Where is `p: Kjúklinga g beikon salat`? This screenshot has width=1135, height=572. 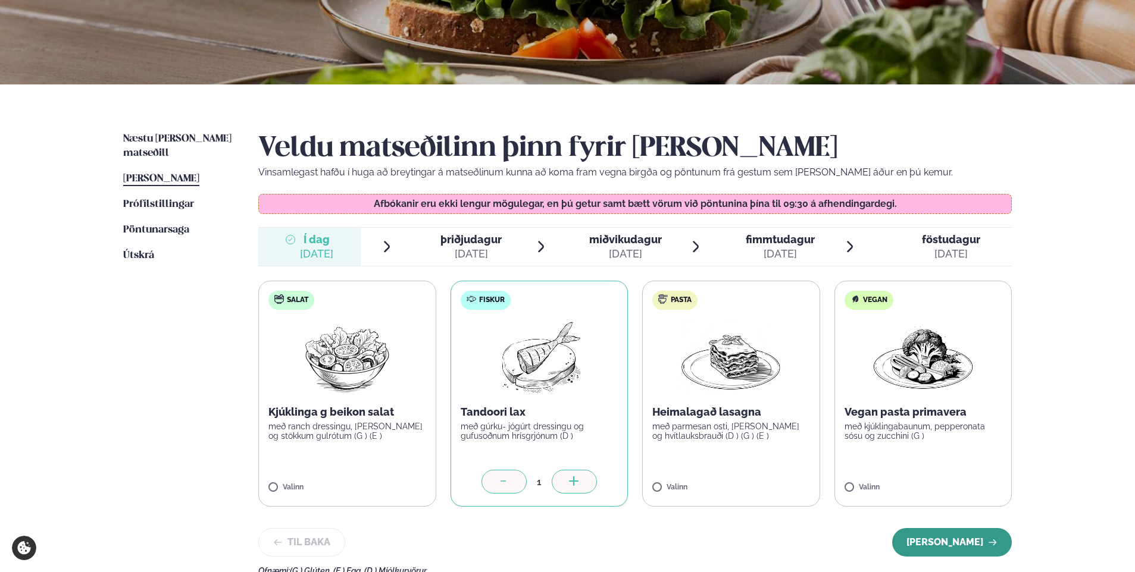 p: Kjúklinga g beikon salat is located at coordinates (347, 412).